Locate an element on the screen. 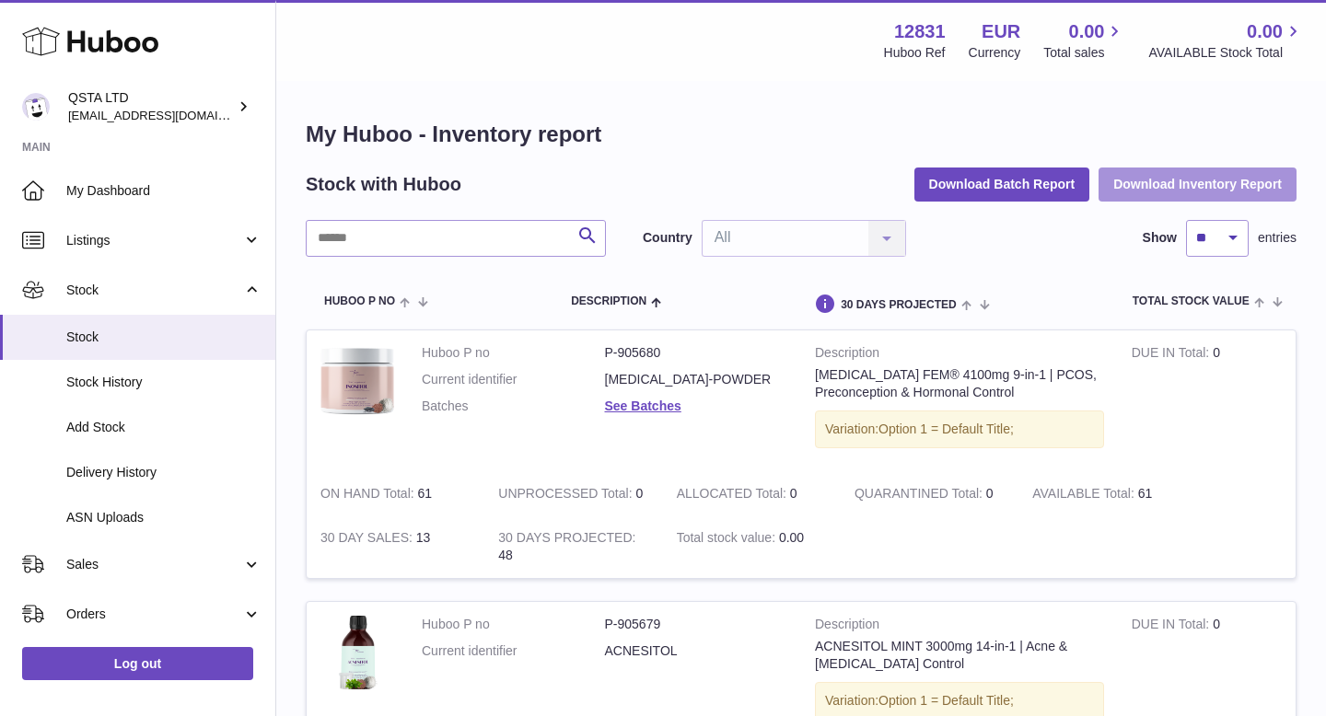 The image size is (1326, 716). span: Orders is located at coordinates (154, 614).